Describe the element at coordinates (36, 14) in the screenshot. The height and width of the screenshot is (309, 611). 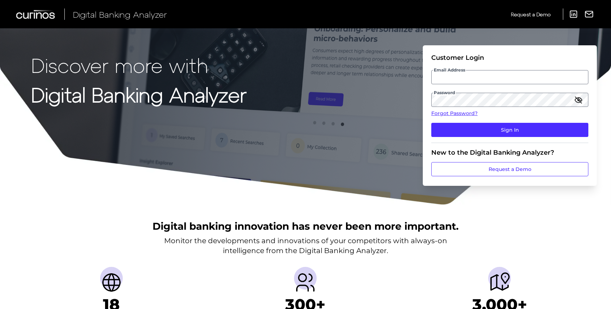
I see `img: Curinos` at that location.